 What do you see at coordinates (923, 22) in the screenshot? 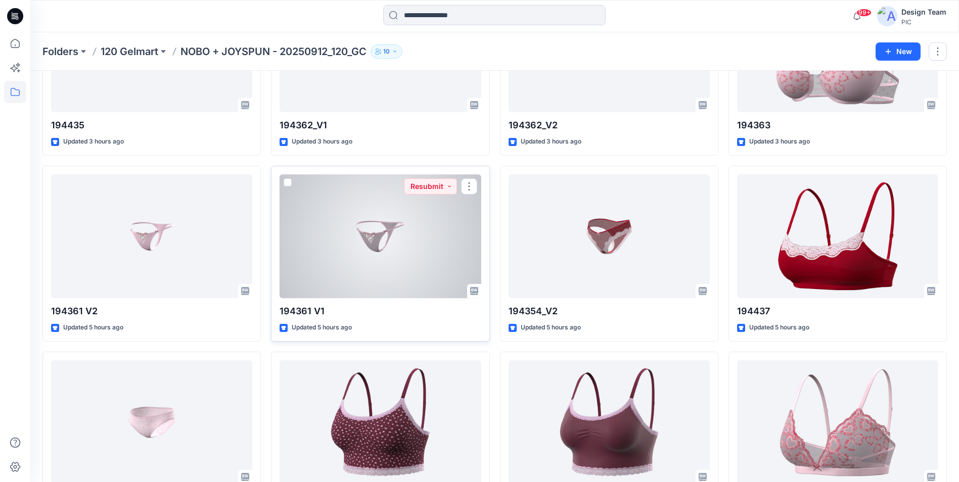
I see `div: PIC` at bounding box center [923, 22].